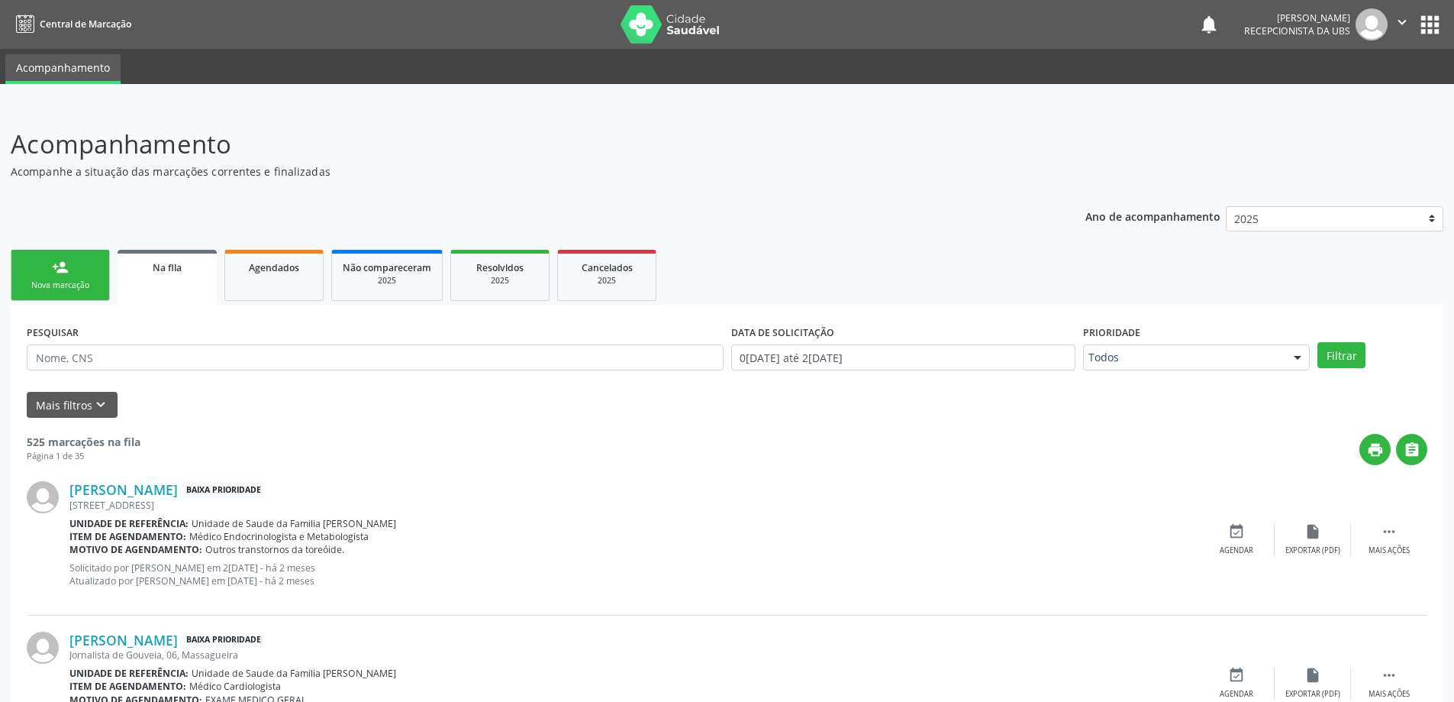 Image resolution: width=1454 pixels, height=702 pixels. I want to click on label: DATA DE SOLICITAÇÃO, so click(783, 332).